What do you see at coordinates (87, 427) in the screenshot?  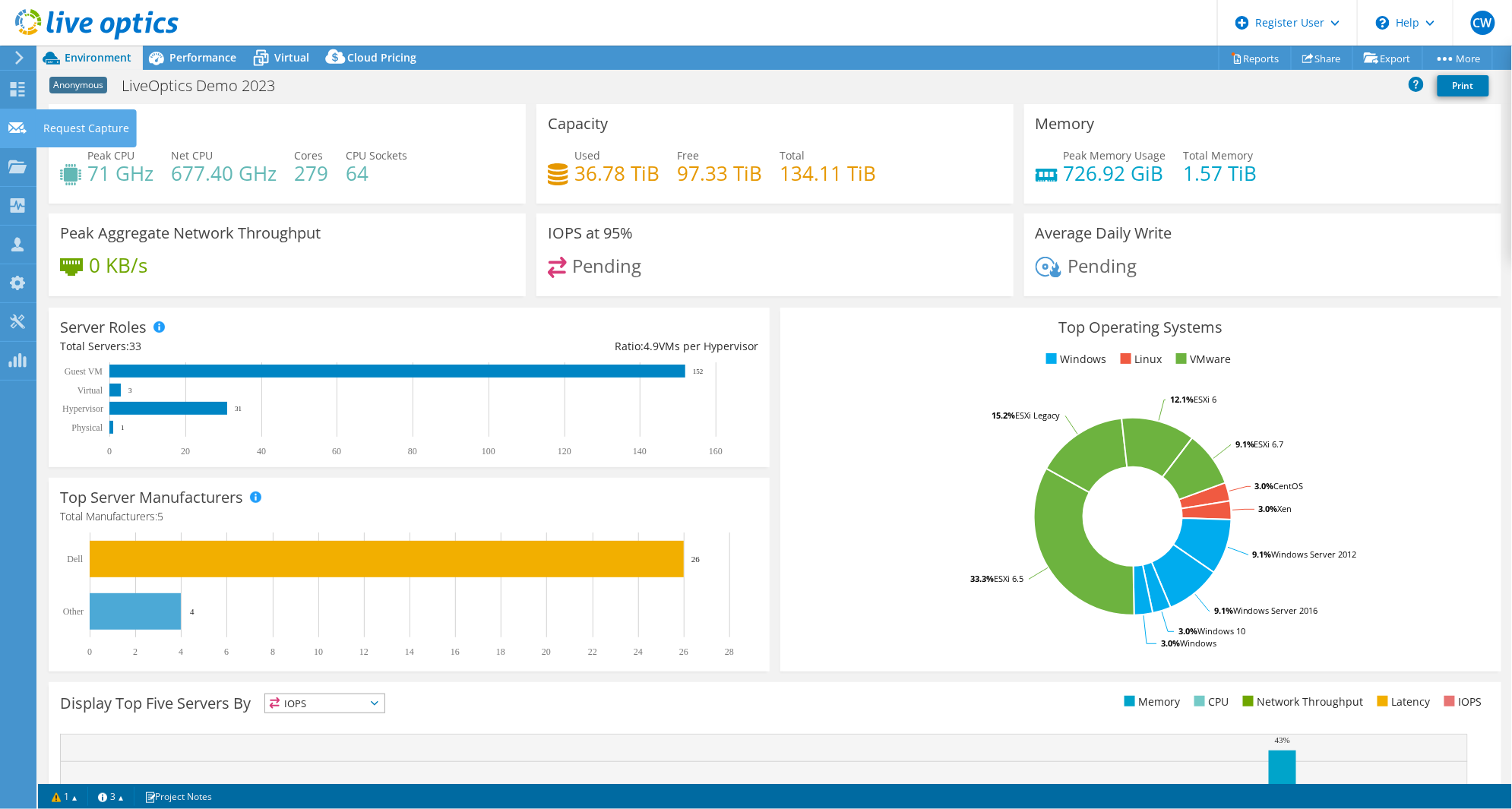 I see `text: Physical` at bounding box center [87, 427].